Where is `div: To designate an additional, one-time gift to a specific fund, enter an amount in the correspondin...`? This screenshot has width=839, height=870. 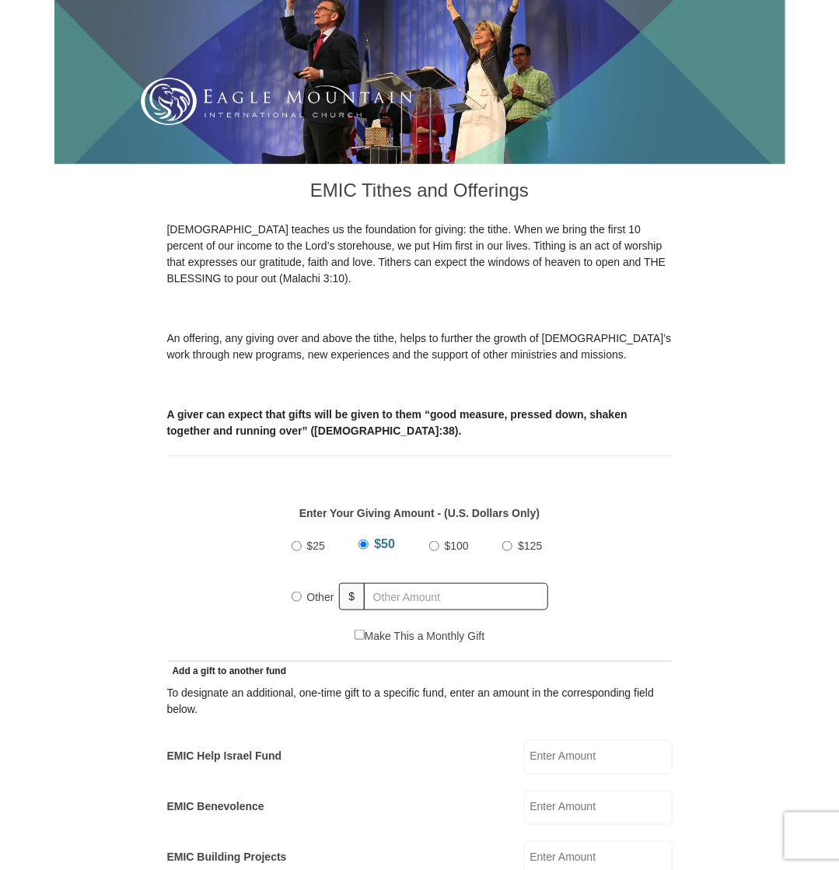 div: To designate an additional, one-time gift to a specific fund, enter an amount in the correspondin... is located at coordinates (420, 702).